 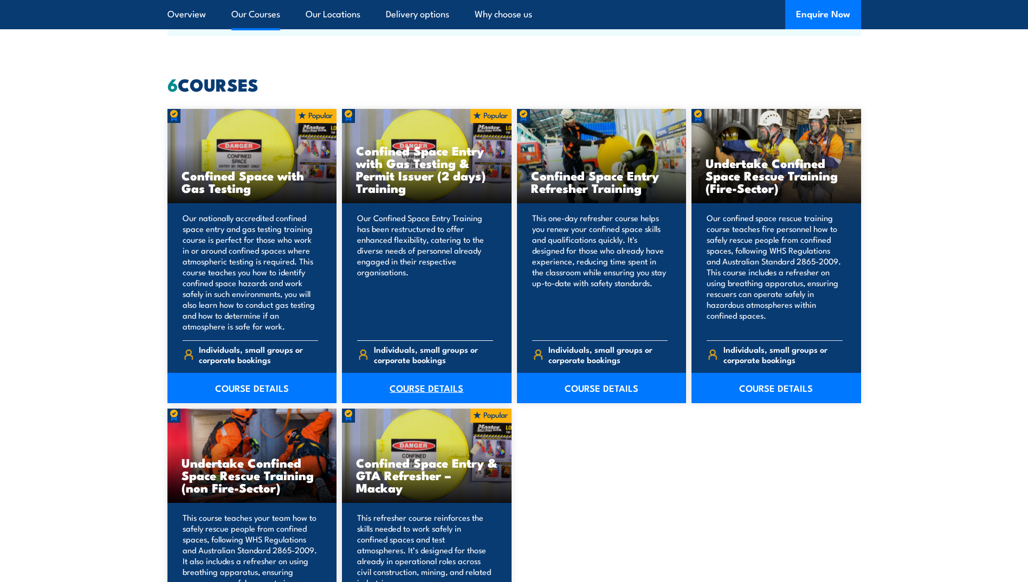 I want to click on h3: Undertake Confined Space Rescue Training (Fire-Sector), so click(x=776, y=175).